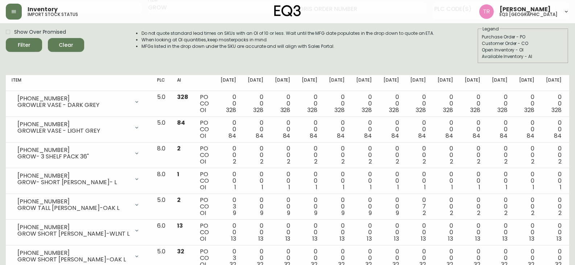 The height and width of the screenshot is (265, 575). What do you see at coordinates (53, 15) in the screenshot?
I see `h5: import stock status` at bounding box center [53, 15].